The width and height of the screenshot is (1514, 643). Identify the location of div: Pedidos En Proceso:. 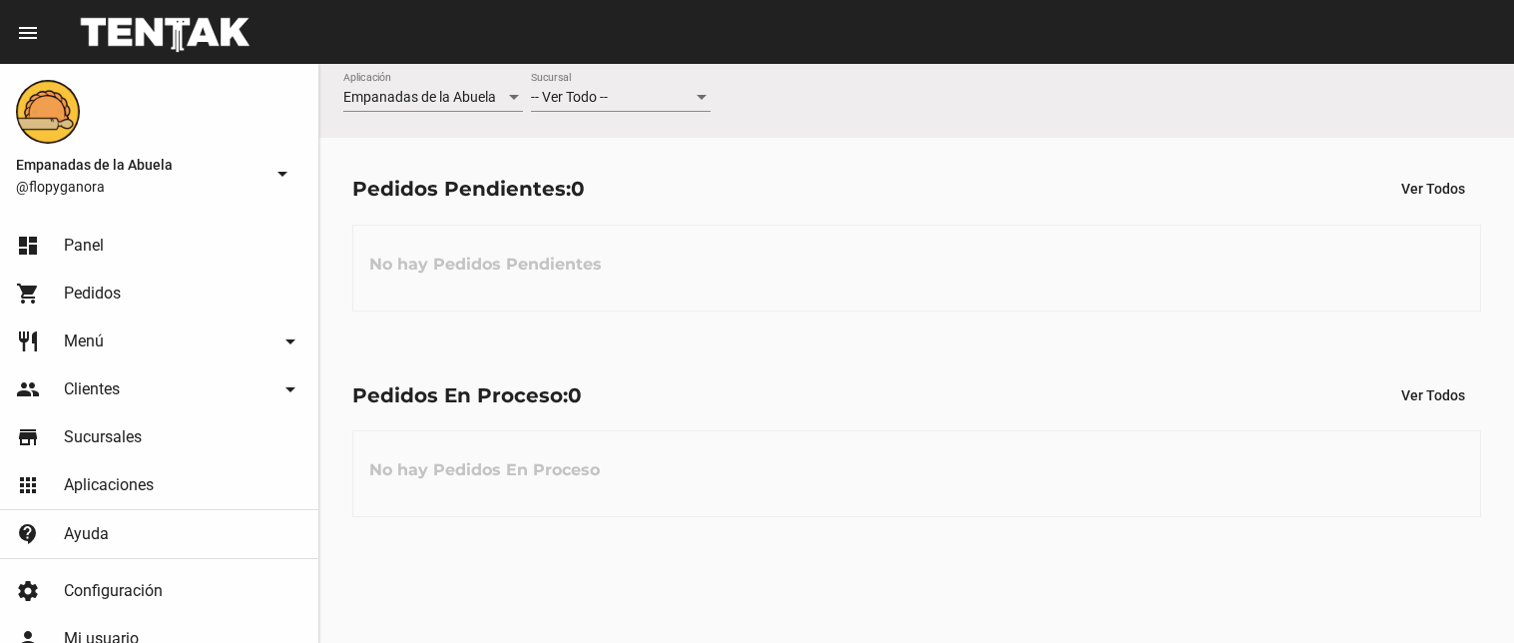
(467, 395).